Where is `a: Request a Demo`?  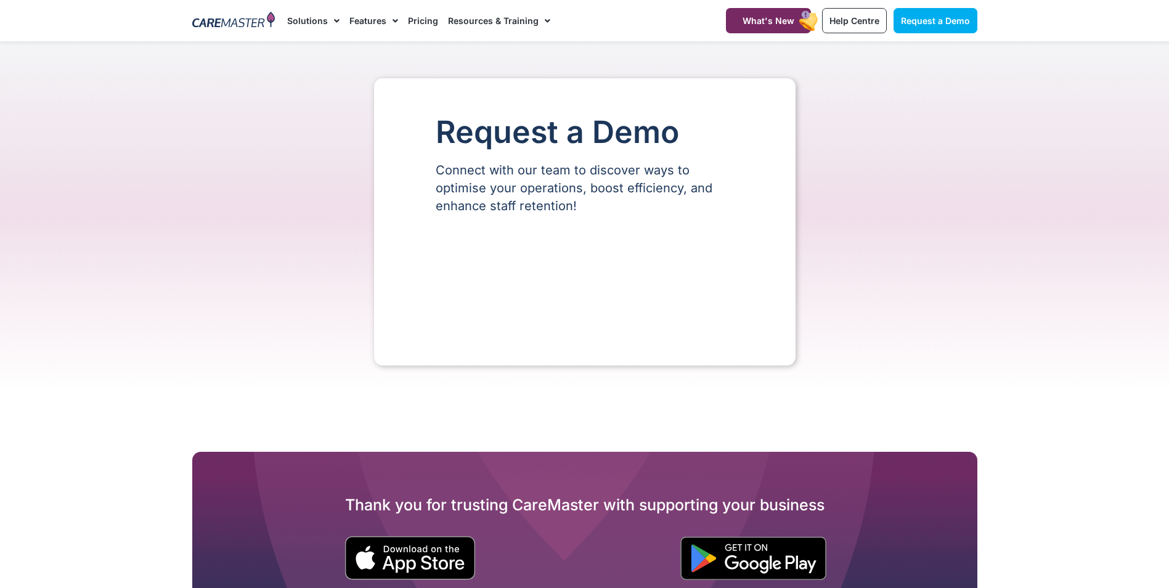 a: Request a Demo is located at coordinates (936, 20).